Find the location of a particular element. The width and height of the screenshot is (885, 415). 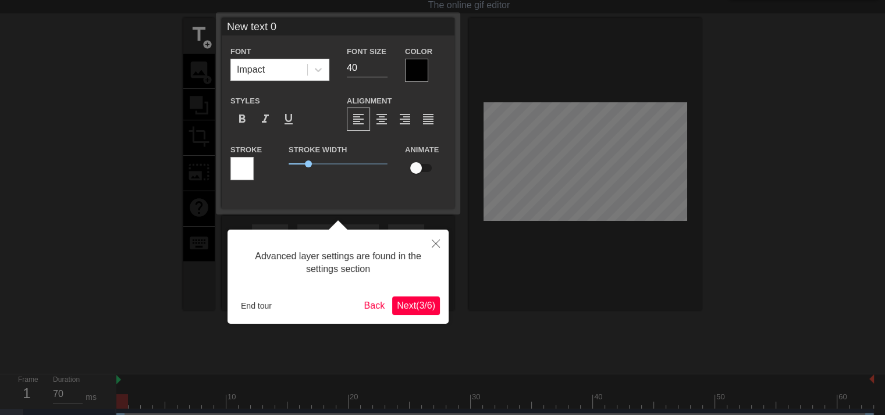

button: Next is located at coordinates (416, 306).